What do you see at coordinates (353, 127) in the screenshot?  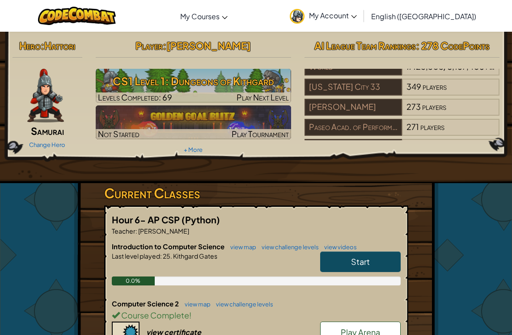 I see `div: Paseo Acad. of Performing Arts` at bounding box center [353, 127].